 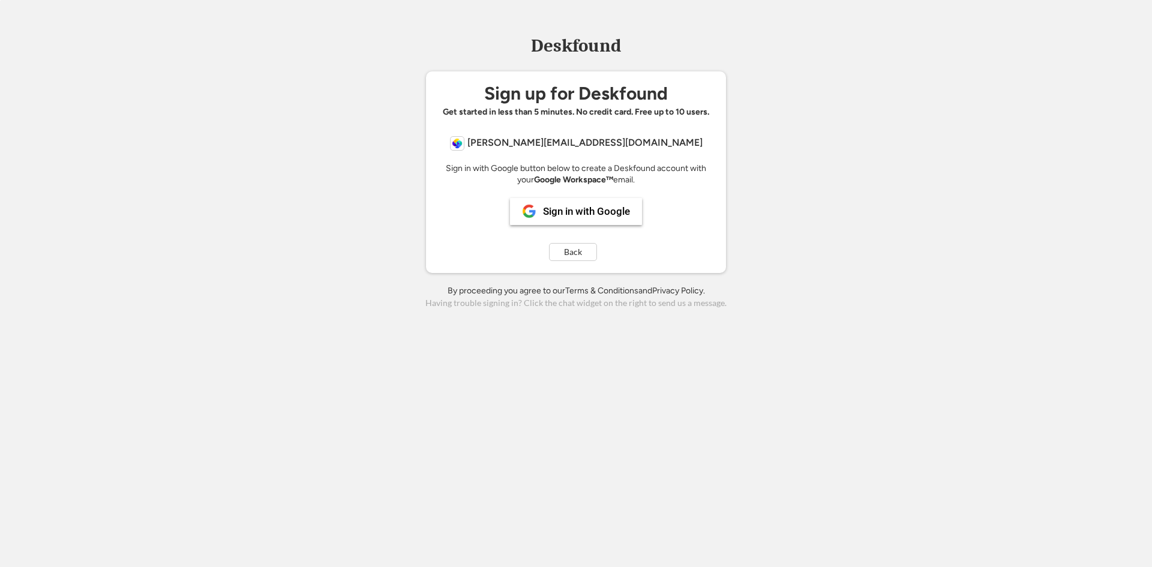 What do you see at coordinates (602, 290) in the screenshot?
I see `a: Terms & Conditions` at bounding box center [602, 290].